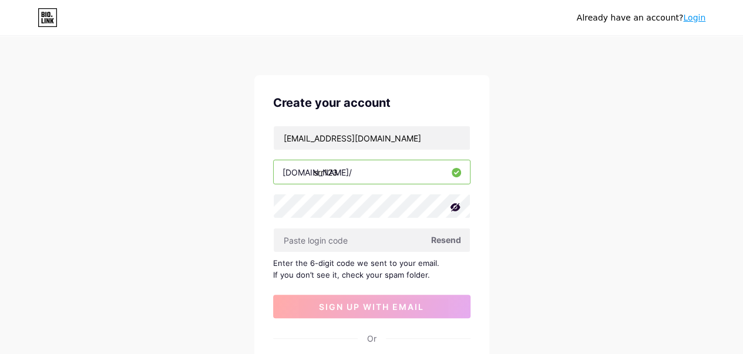 Image resolution: width=743 pixels, height=354 pixels. Describe the element at coordinates (694, 18) in the screenshot. I see `a: Login` at that location.